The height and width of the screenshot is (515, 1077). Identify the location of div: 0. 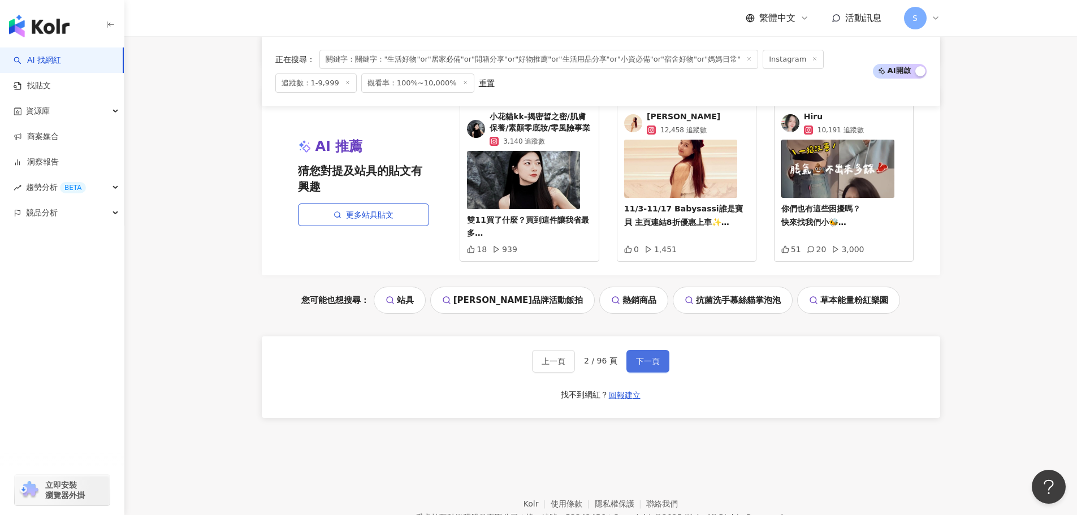
(632, 249).